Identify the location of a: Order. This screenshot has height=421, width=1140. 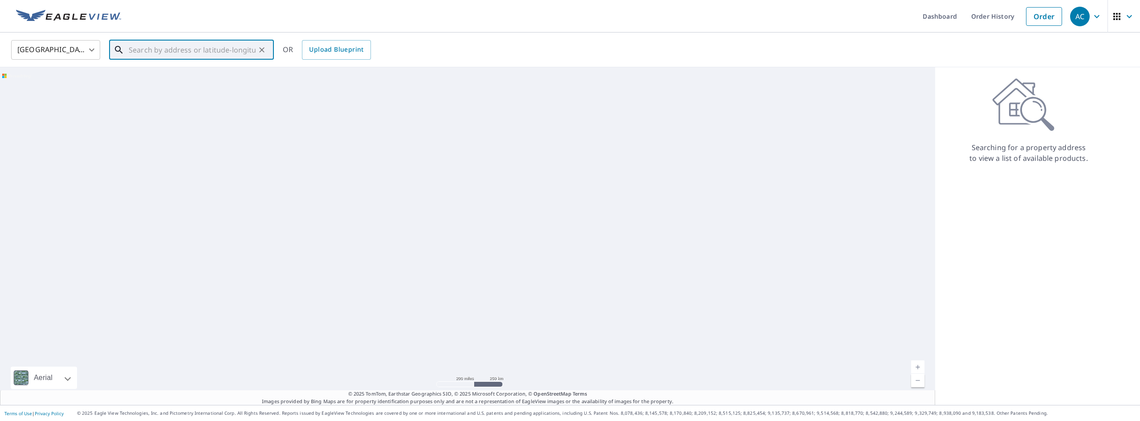
(1044, 16).